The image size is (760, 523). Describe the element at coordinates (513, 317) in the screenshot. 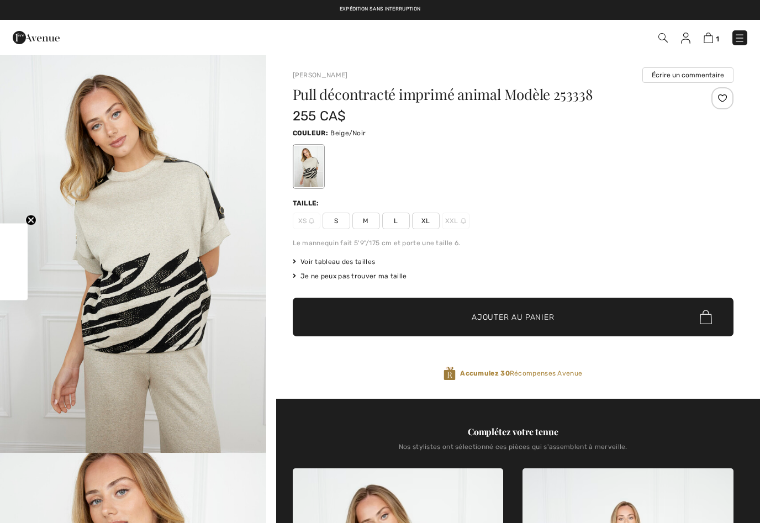

I see `button: Ajouter au panier` at that location.